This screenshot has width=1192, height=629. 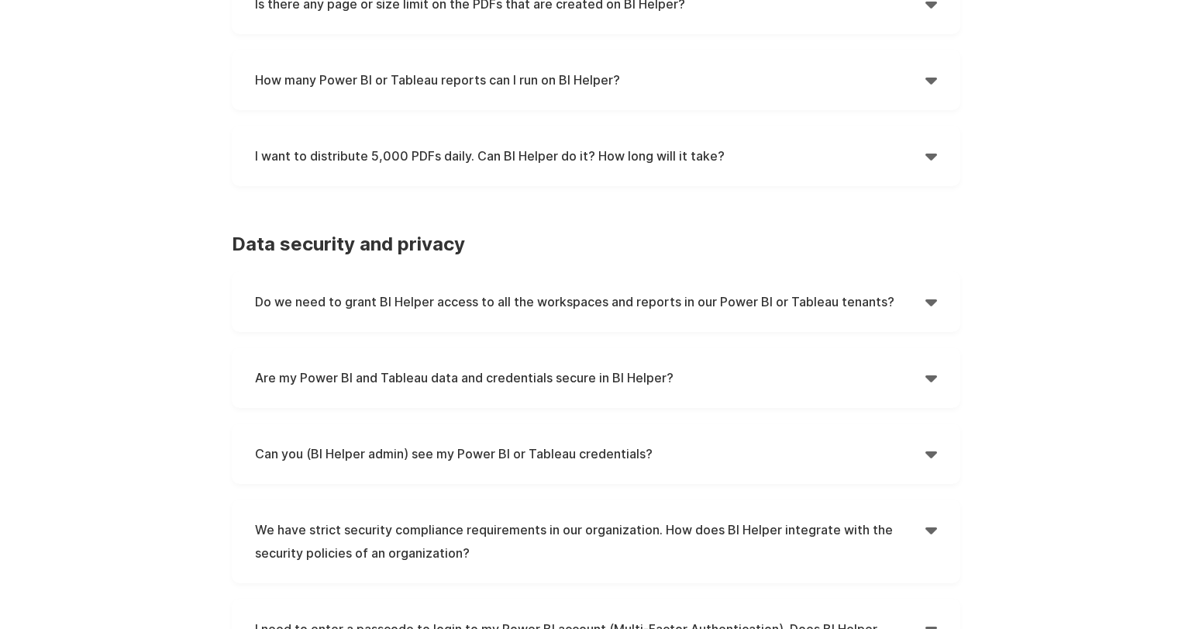 What do you see at coordinates (590, 301) in the screenshot?
I see `h4: Do we need to grant BI Helper access to all the workspaces and reports in our Power BI or Tableau...` at bounding box center [590, 301].